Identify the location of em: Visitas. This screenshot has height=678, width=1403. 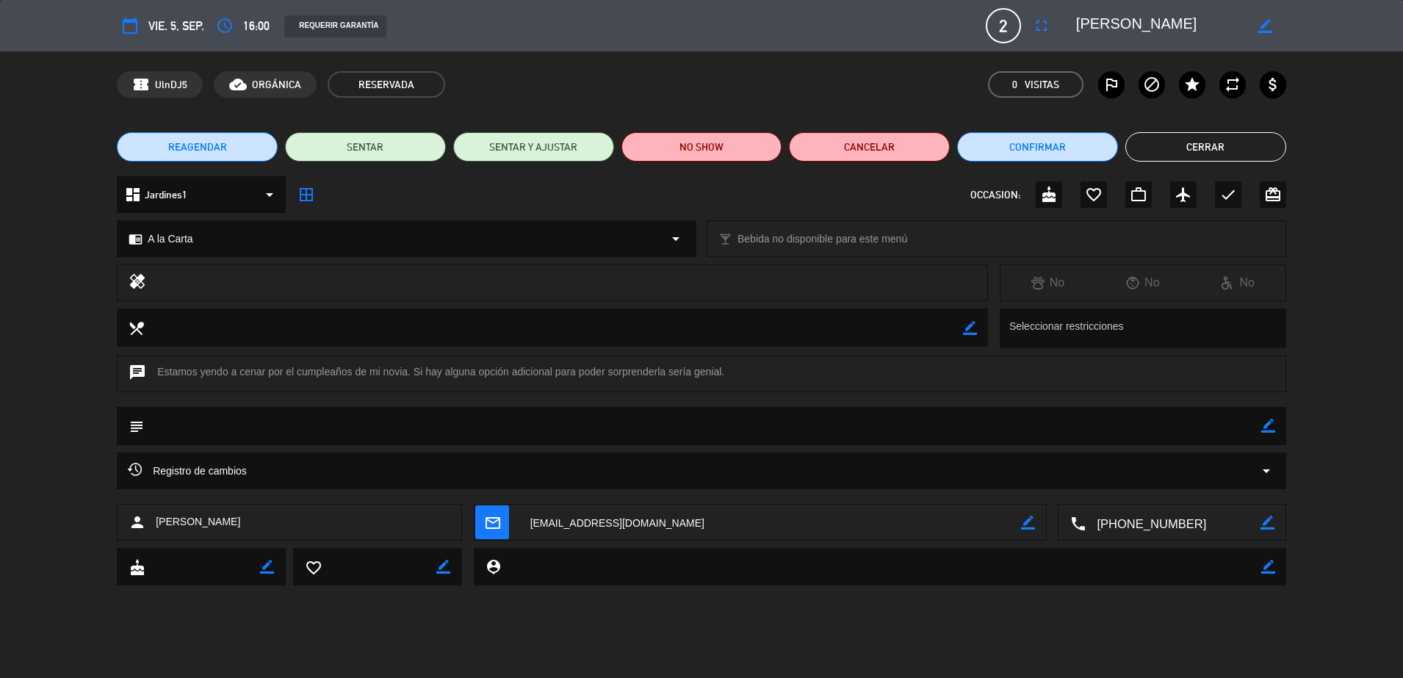
(1042, 85).